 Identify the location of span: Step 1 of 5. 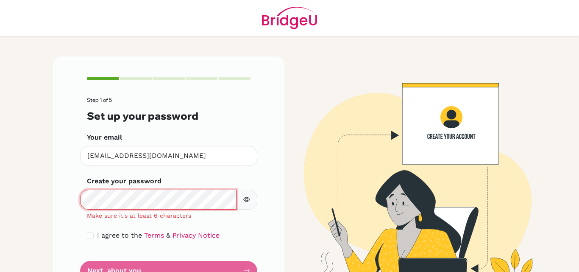
(99, 100).